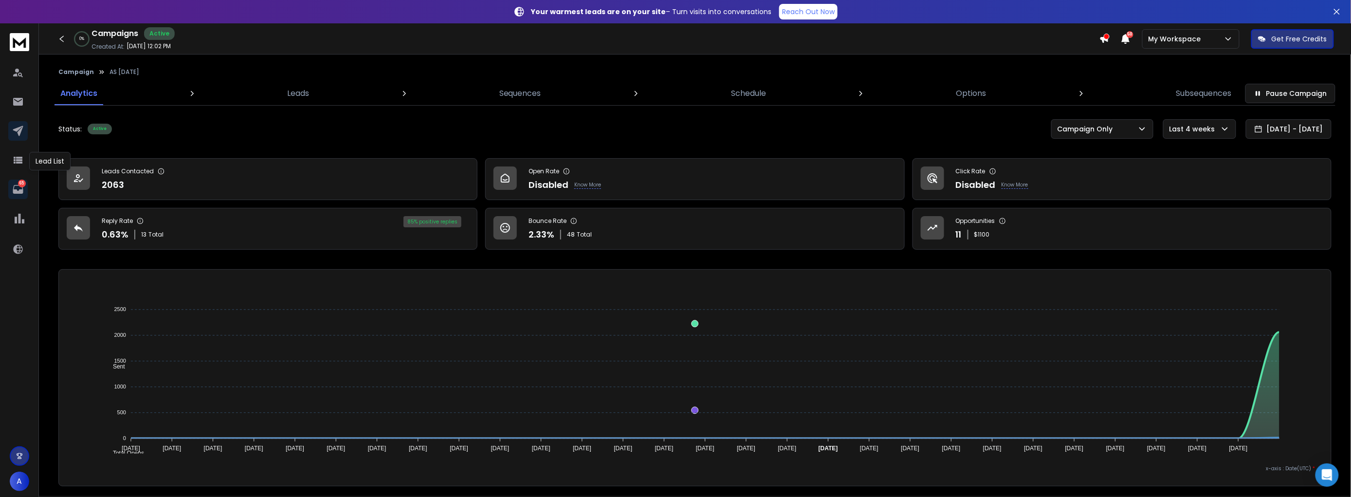 The height and width of the screenshot is (497, 1351). I want to click on a: Subsequences, so click(1204, 93).